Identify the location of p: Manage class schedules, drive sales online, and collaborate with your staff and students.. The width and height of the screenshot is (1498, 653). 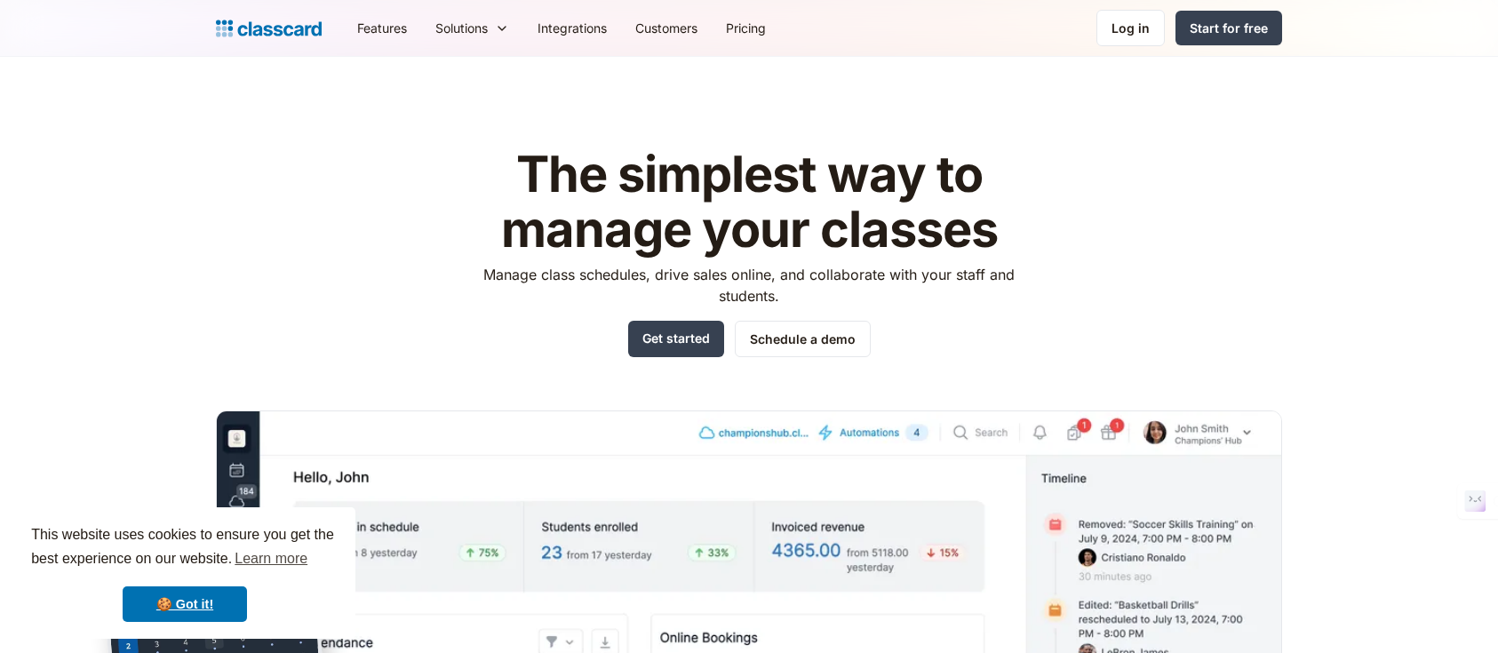
(749, 285).